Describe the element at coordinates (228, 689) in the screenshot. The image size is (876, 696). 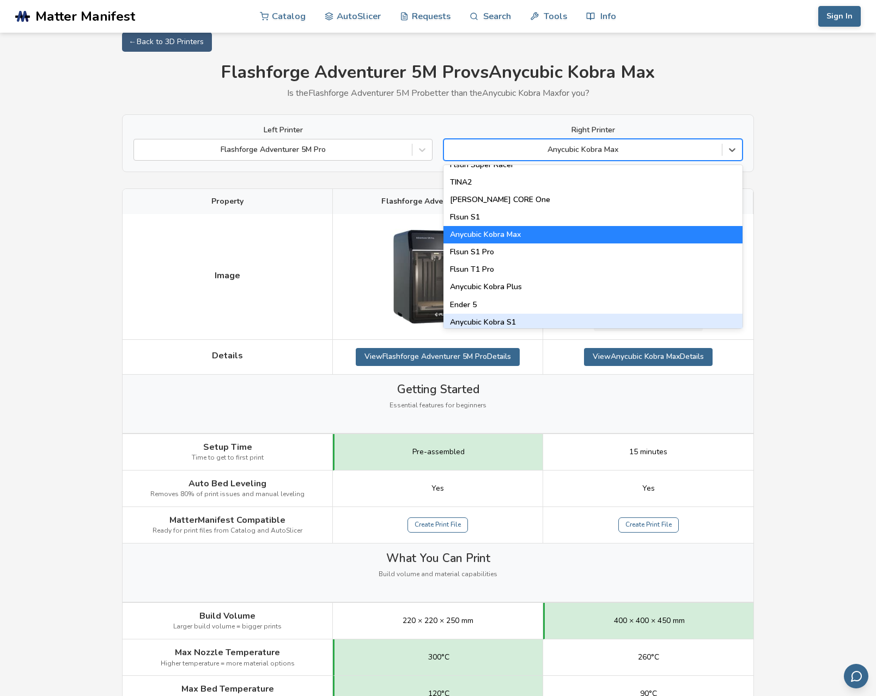
I see `span: Max Bed Temperature` at that location.